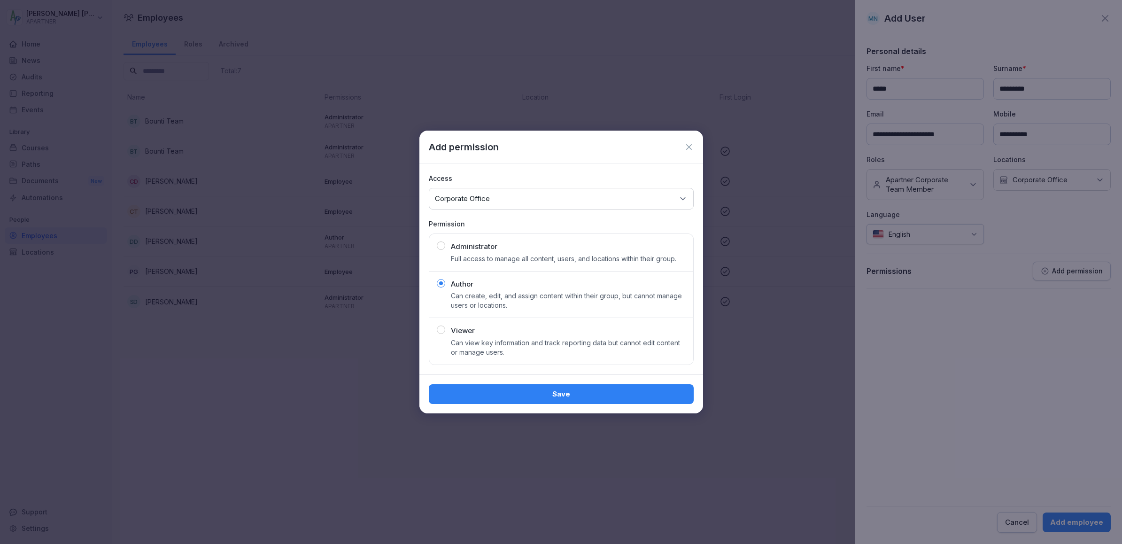 Image resolution: width=1122 pixels, height=544 pixels. Describe the element at coordinates (563, 259) in the screenshot. I see `p: Full access to manage all content, users, and locations within their group.` at that location.